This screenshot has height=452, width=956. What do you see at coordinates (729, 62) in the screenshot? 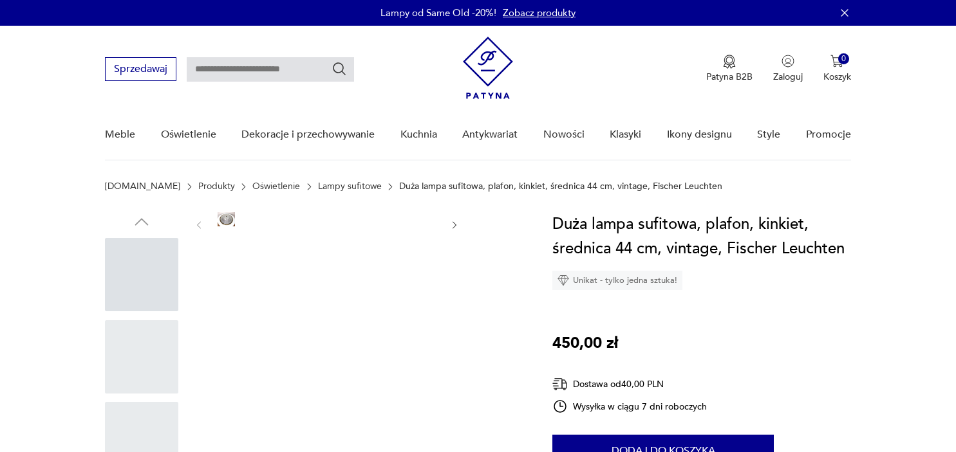
I see `img: Ikona medalu` at bounding box center [729, 62].